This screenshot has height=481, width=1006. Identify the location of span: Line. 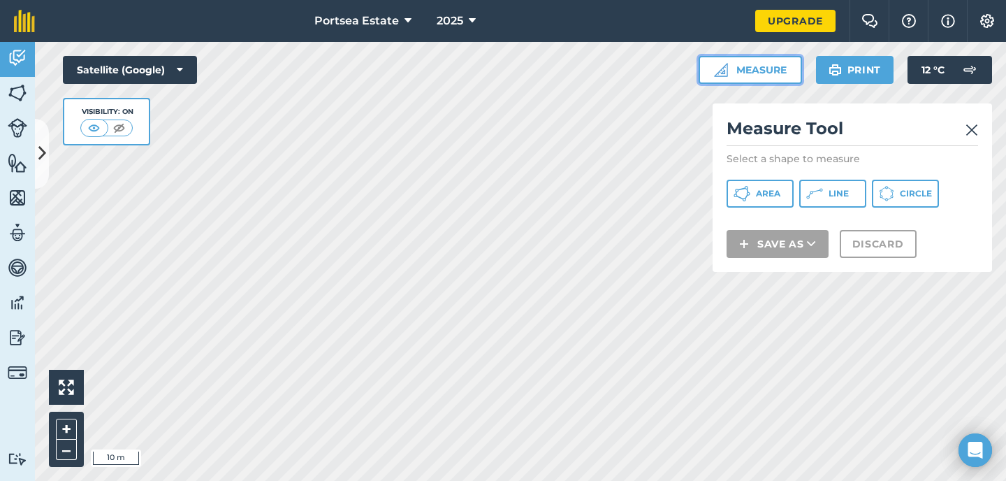
(838, 194).